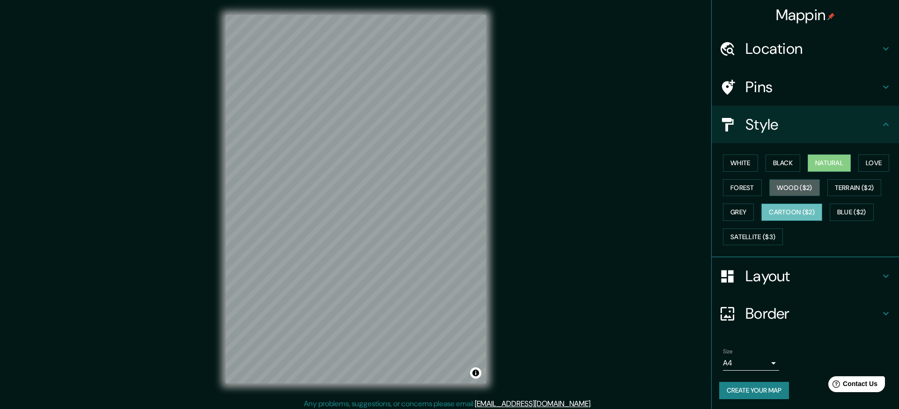 Image resolution: width=899 pixels, height=409 pixels. Describe the element at coordinates (813, 49) in the screenshot. I see `h4: Location` at that location.